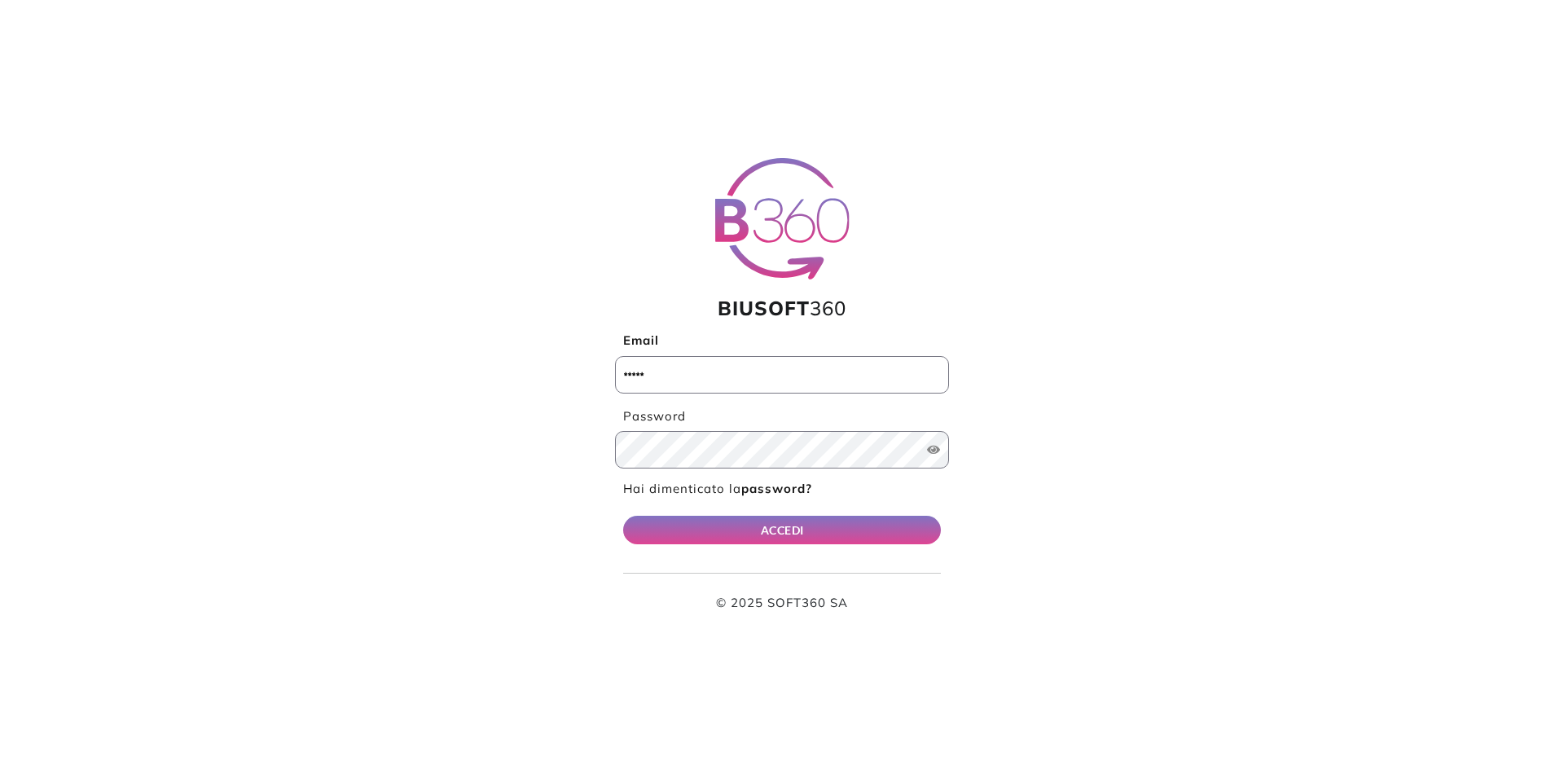 This screenshot has width=1564, height=770. I want to click on a: Hai dimenticato lapassword?, so click(718, 488).